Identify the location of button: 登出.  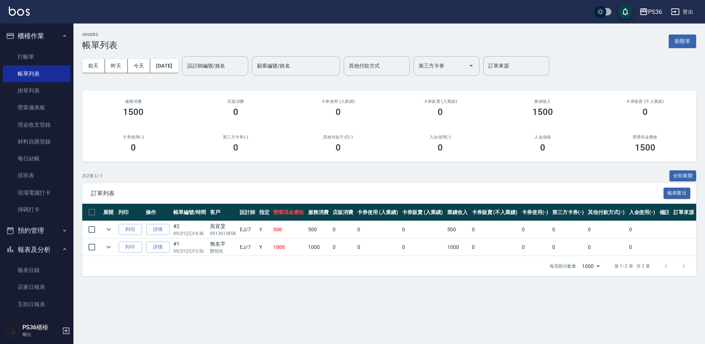
(682, 12).